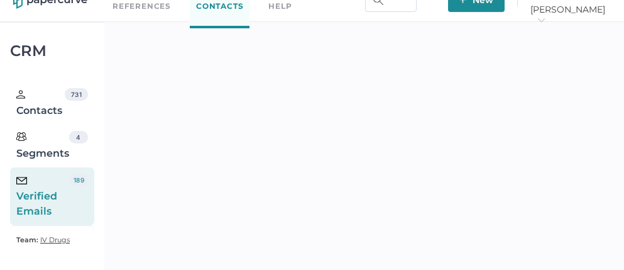 The width and height of the screenshot is (624, 270). Describe the element at coordinates (43, 146) in the screenshot. I see `div: Segments` at that location.